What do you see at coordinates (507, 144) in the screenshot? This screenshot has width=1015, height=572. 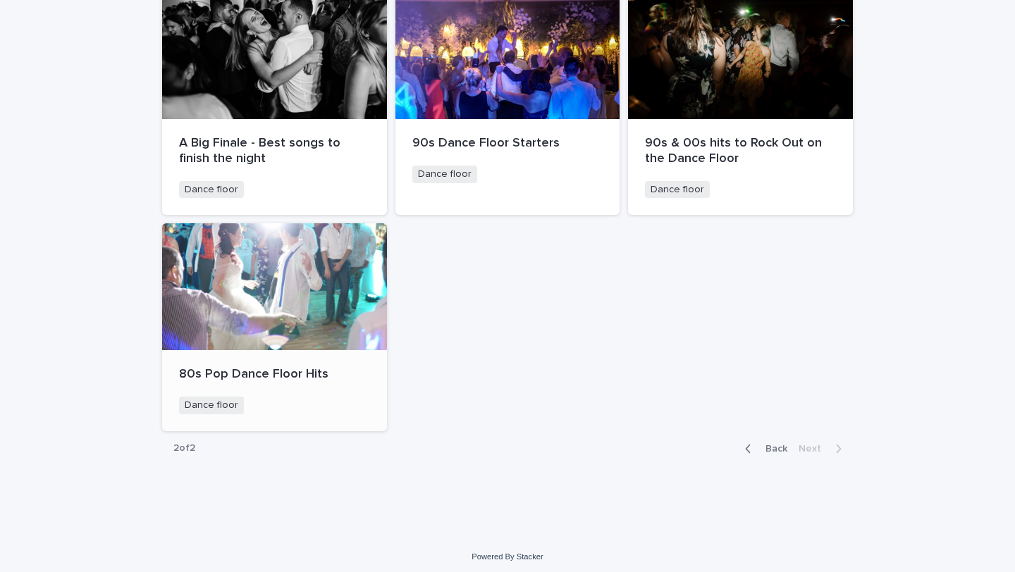 I see `p: 90s Dance Floor Starters` at bounding box center [507, 144].